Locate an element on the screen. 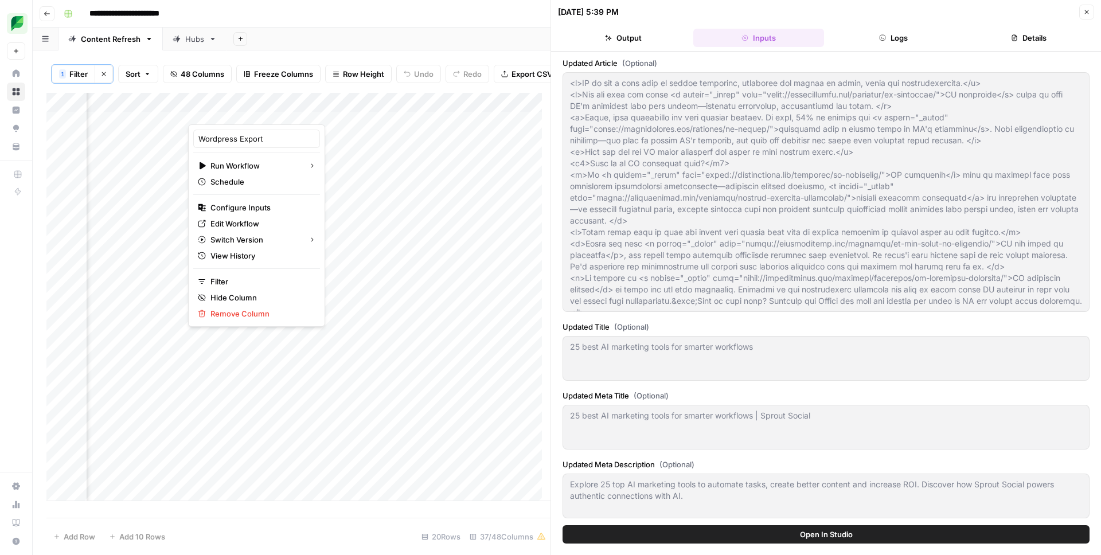 This screenshot has height=555, width=1101. span: Add 10 Rows is located at coordinates (142, 537).